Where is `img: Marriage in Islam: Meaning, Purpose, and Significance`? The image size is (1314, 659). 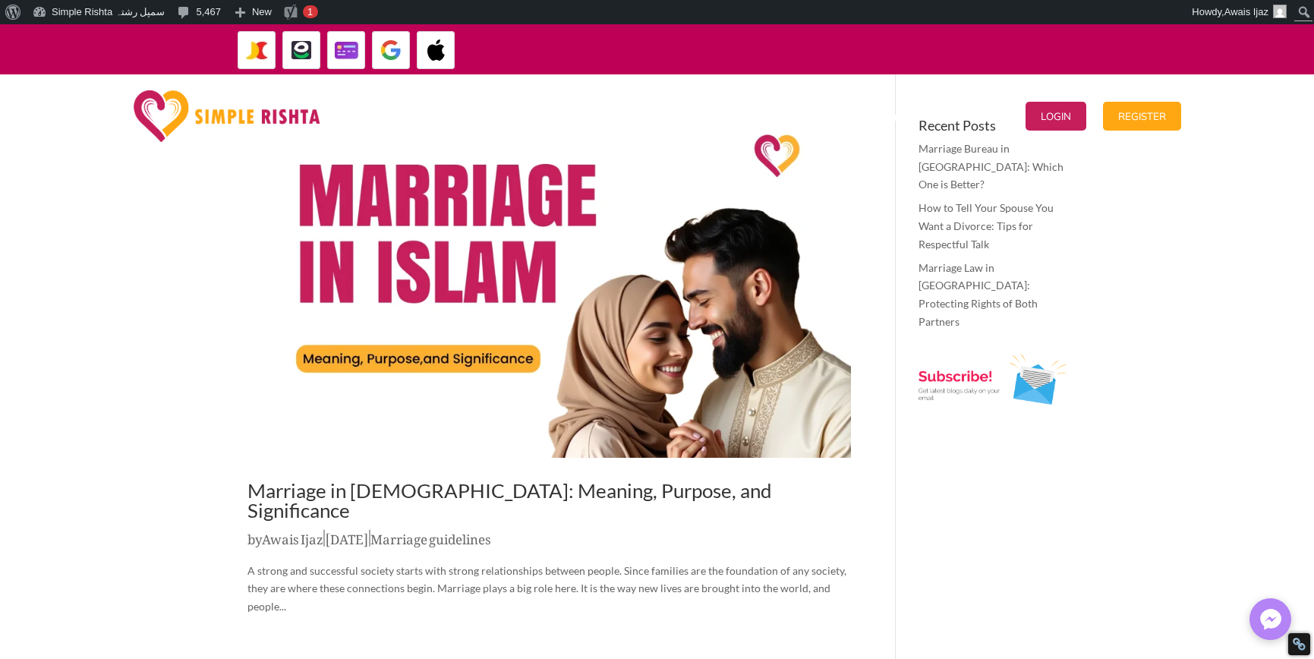
img: Marriage in Islam: Meaning, Purpose, and Significance is located at coordinates (549, 288).